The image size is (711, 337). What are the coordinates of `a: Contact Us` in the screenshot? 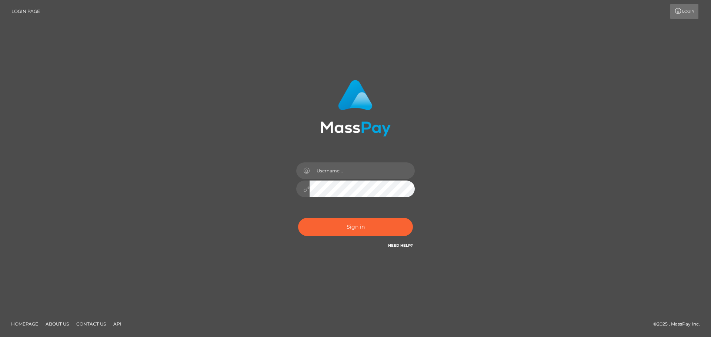 It's located at (91, 324).